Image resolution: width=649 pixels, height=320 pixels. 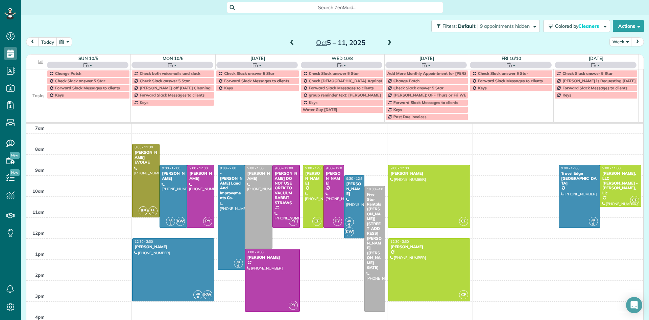 I want to click on button: next, so click(x=638, y=42).